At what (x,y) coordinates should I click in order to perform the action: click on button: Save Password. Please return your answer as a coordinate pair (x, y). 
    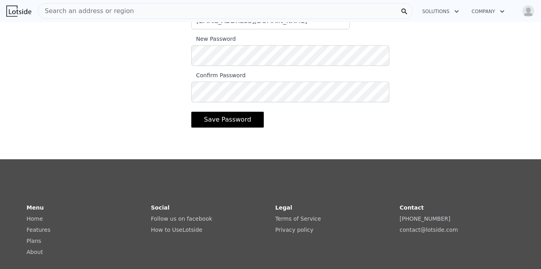
    Looking at the image, I should click on (227, 120).